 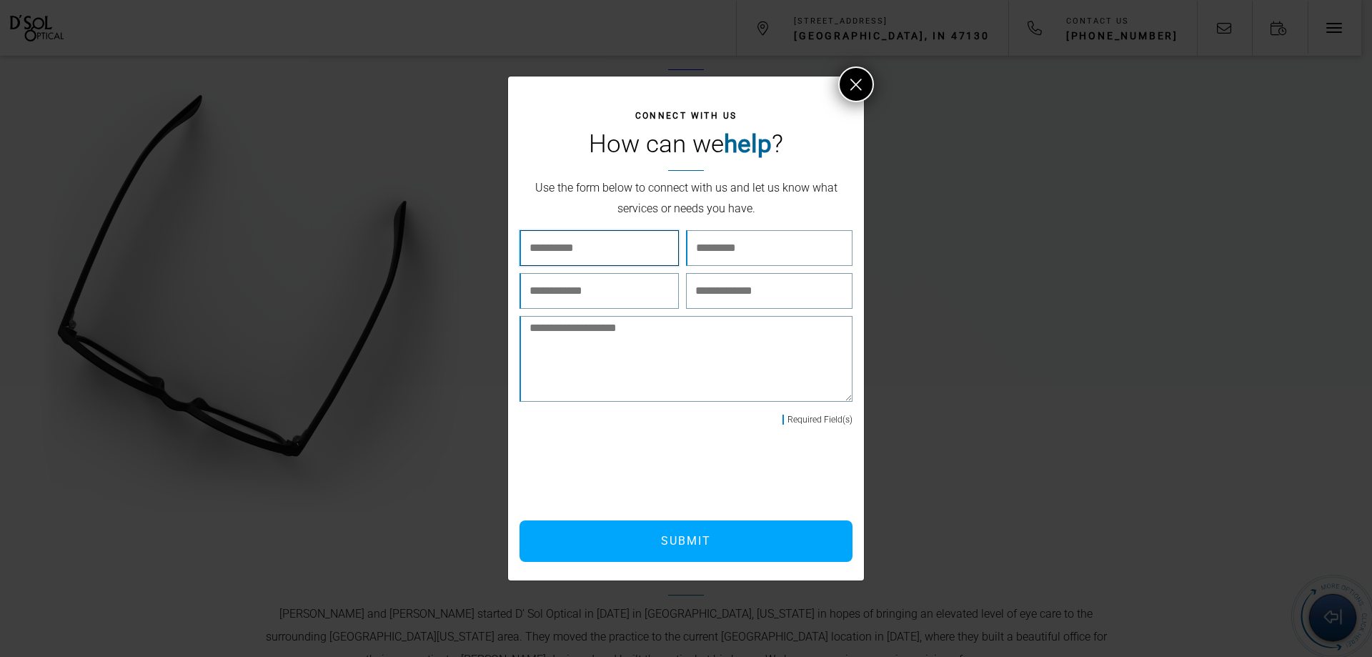 What do you see at coordinates (686, 116) in the screenshot?
I see `h4: Connect with Us` at bounding box center [686, 116].